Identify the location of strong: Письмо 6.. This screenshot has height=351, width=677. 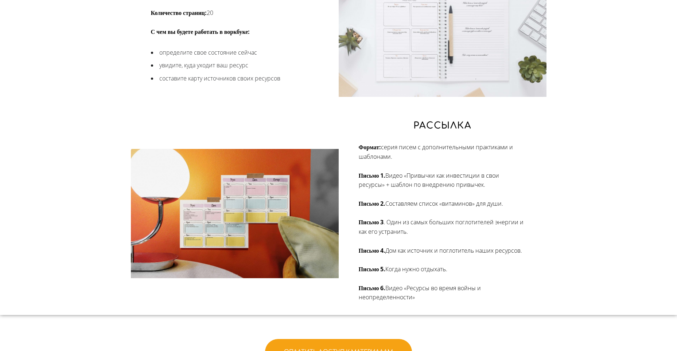
(372, 288).